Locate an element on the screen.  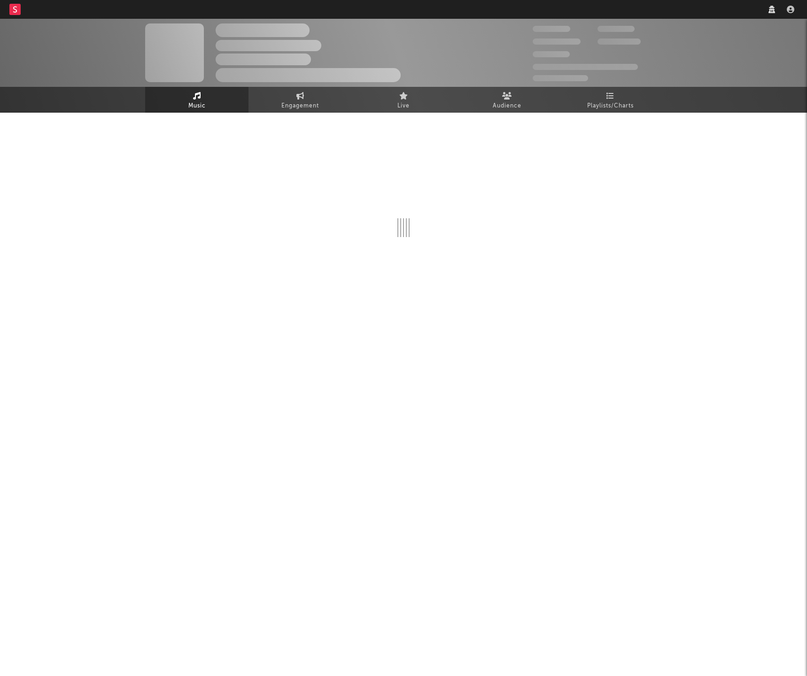
span: Audience is located at coordinates (507, 106).